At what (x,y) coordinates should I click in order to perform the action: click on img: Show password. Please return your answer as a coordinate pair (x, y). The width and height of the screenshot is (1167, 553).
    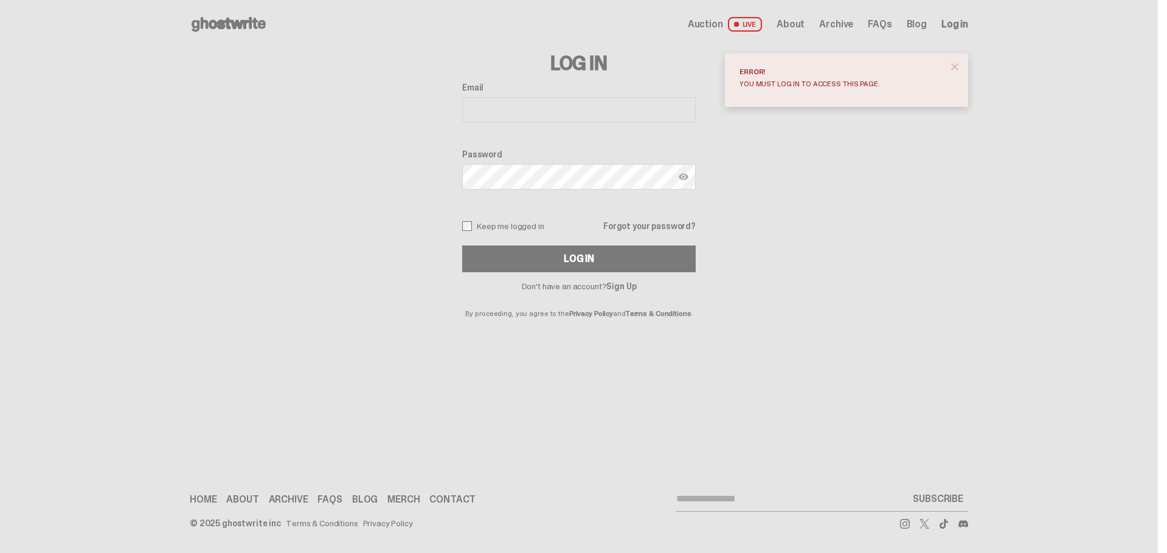
    Looking at the image, I should click on (684, 177).